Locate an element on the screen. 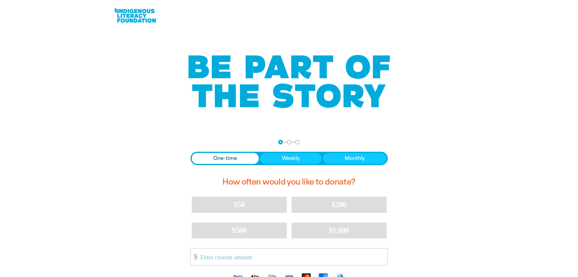 The image size is (578, 277). h2: How often would you like to donate? is located at coordinates (289, 182).